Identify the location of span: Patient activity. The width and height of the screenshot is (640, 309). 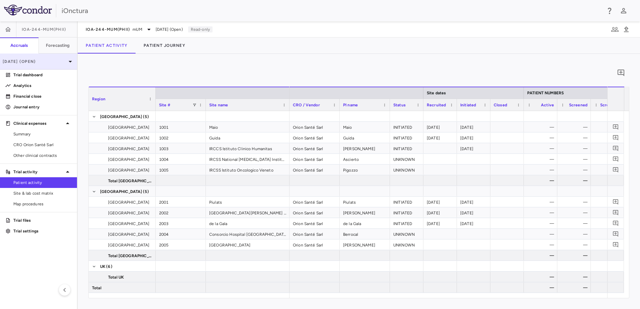
(43, 183).